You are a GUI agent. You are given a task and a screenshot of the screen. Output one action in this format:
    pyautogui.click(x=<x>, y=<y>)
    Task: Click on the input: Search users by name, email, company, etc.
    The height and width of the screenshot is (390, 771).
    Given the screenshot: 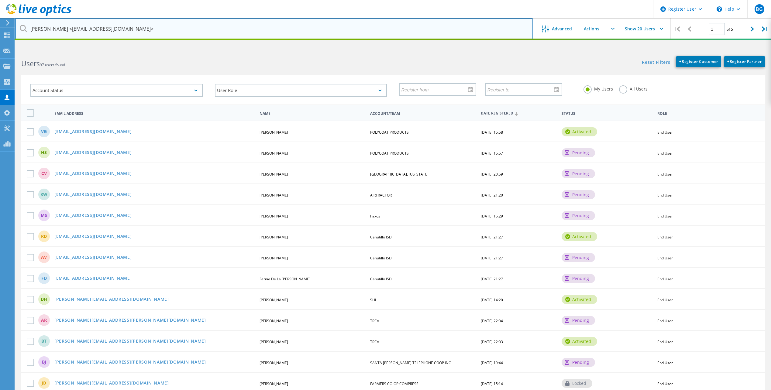 What is the action you would take?
    pyautogui.click(x=274, y=29)
    